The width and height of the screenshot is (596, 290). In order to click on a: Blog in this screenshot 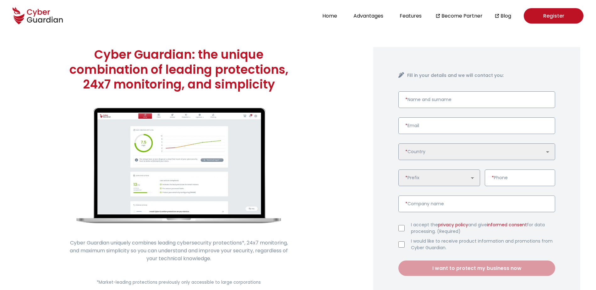, I will do `click(505, 16)`.